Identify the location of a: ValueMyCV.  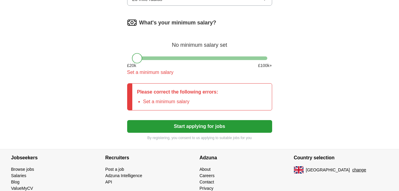
(22, 189).